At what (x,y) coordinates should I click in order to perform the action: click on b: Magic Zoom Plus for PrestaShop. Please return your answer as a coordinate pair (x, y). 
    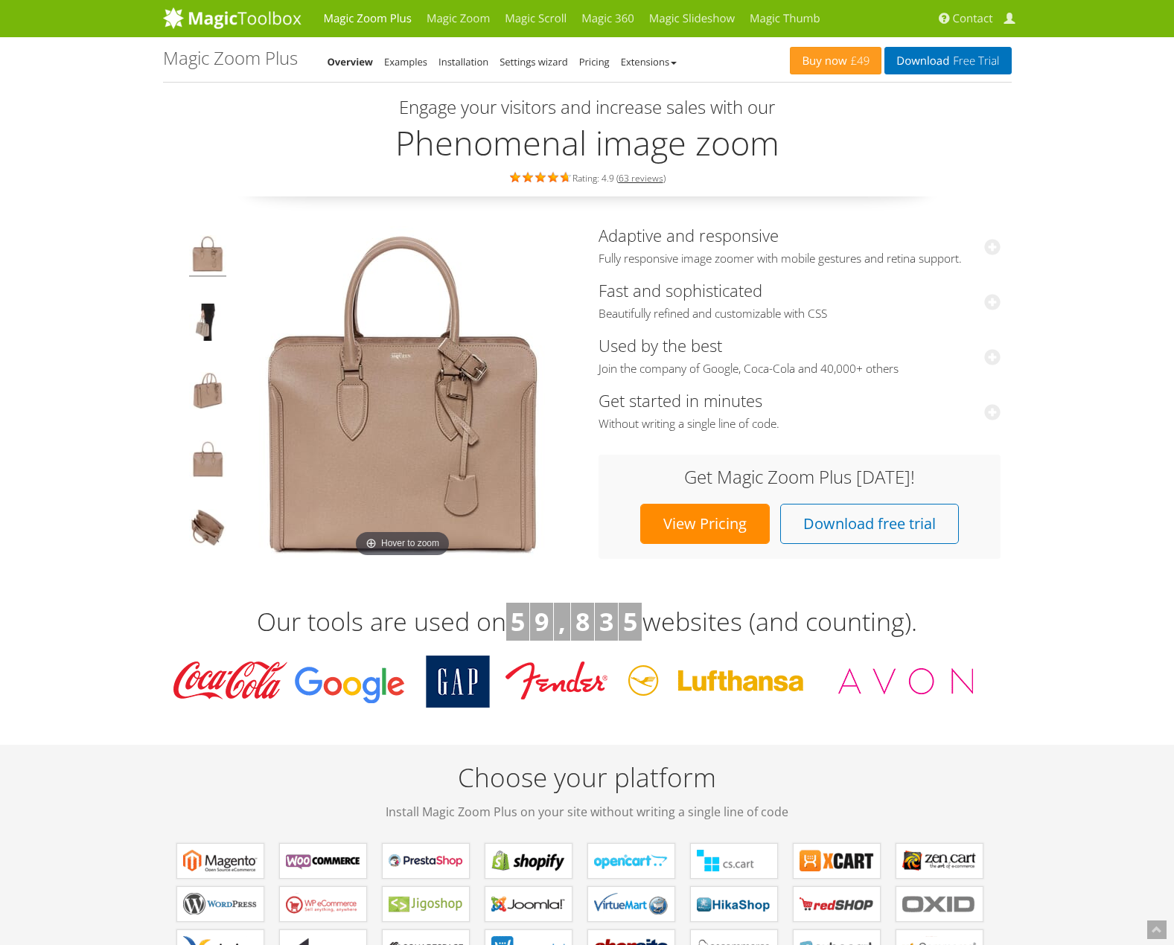
    Looking at the image, I should click on (426, 861).